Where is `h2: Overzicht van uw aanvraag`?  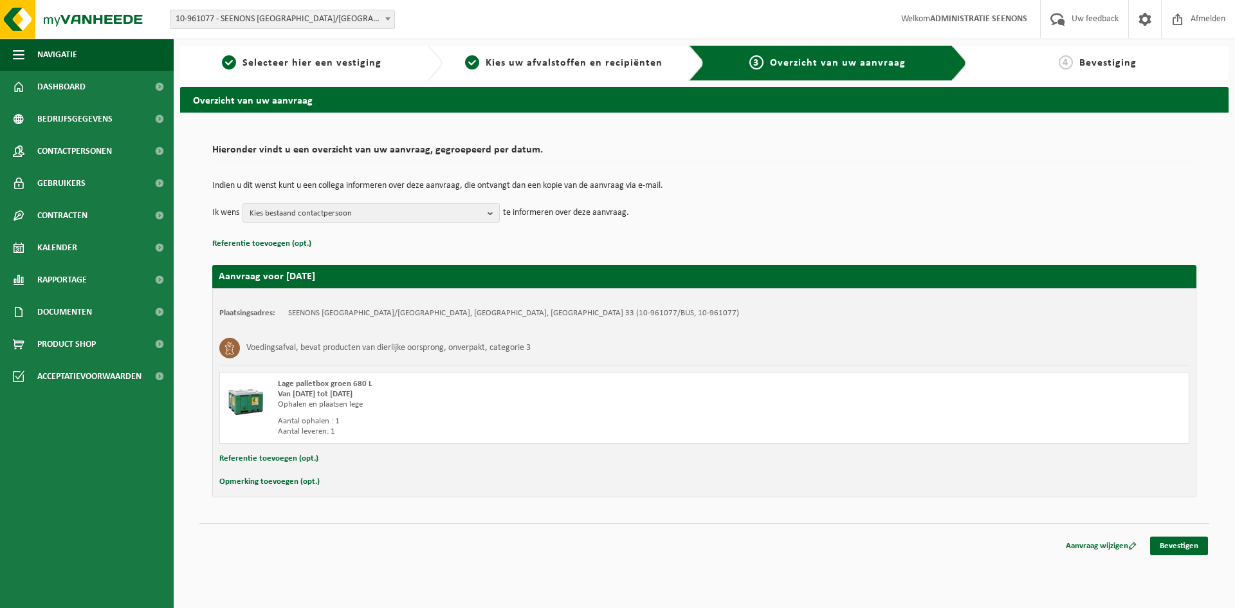
h2: Overzicht van uw aanvraag is located at coordinates (705, 99).